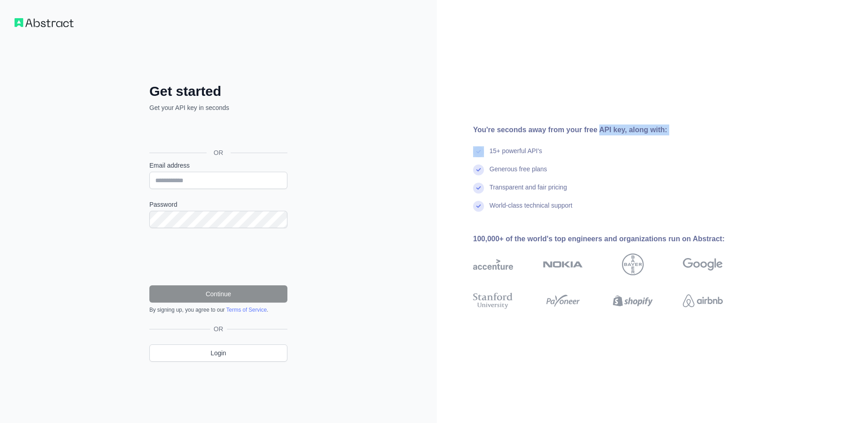 This screenshot has width=859, height=423. What do you see at coordinates (218, 204) in the screenshot?
I see `label: Password` at bounding box center [218, 204].